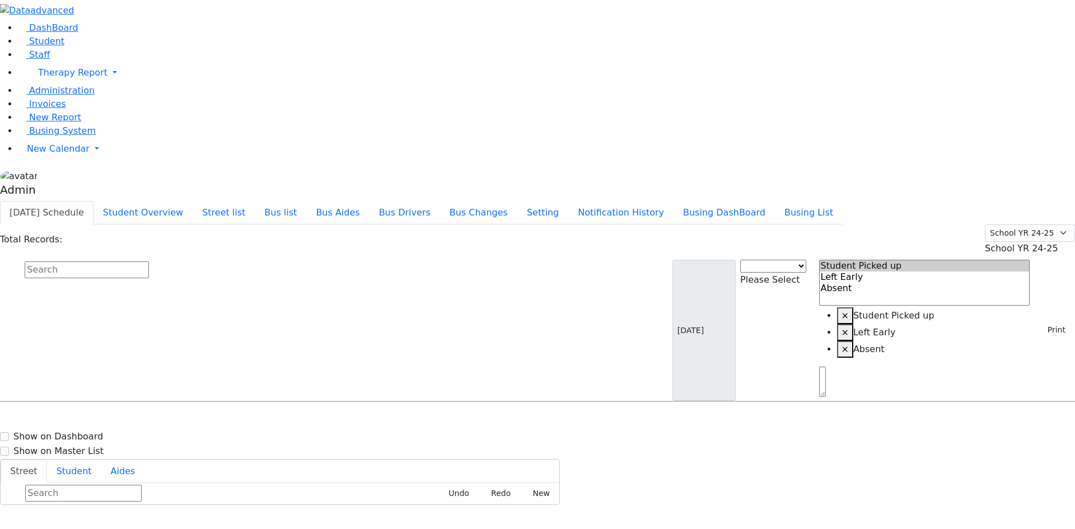 This screenshot has height=529, width=1075. Describe the element at coordinates (894, 315) in the screenshot. I see `span: Student Picked up` at that location.